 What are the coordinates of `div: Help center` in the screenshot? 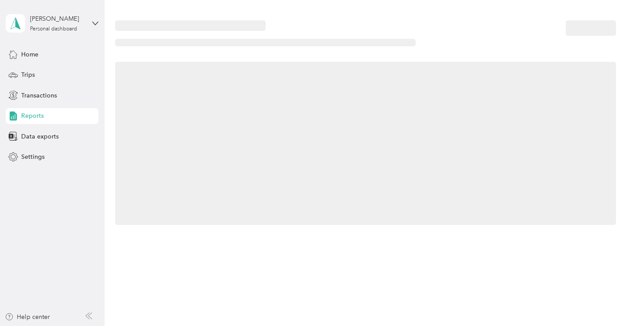 It's located at (27, 317).